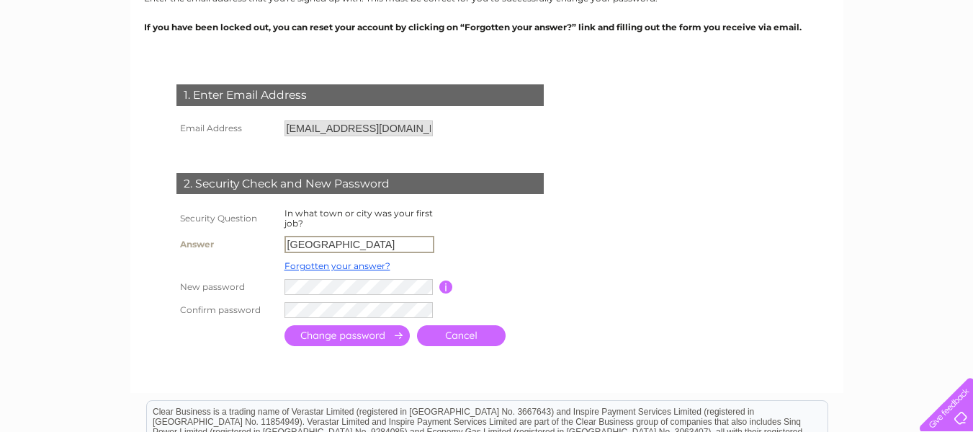 The image size is (973, 432). What do you see at coordinates (71, 59) in the screenshot?
I see `img: logo.png` at bounding box center [71, 59].